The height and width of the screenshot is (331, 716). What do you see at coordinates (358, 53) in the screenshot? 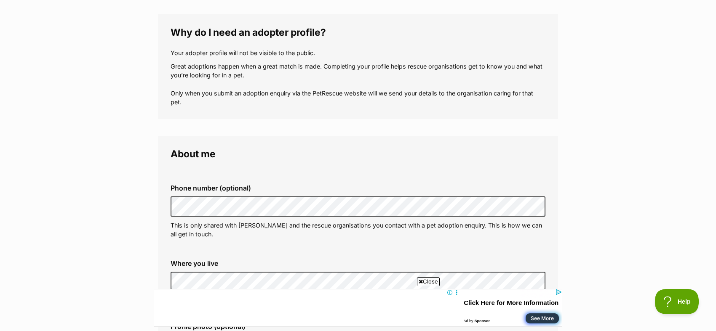
I see `p: Your adopter profile will not be visible to the public.` at bounding box center [358, 53].